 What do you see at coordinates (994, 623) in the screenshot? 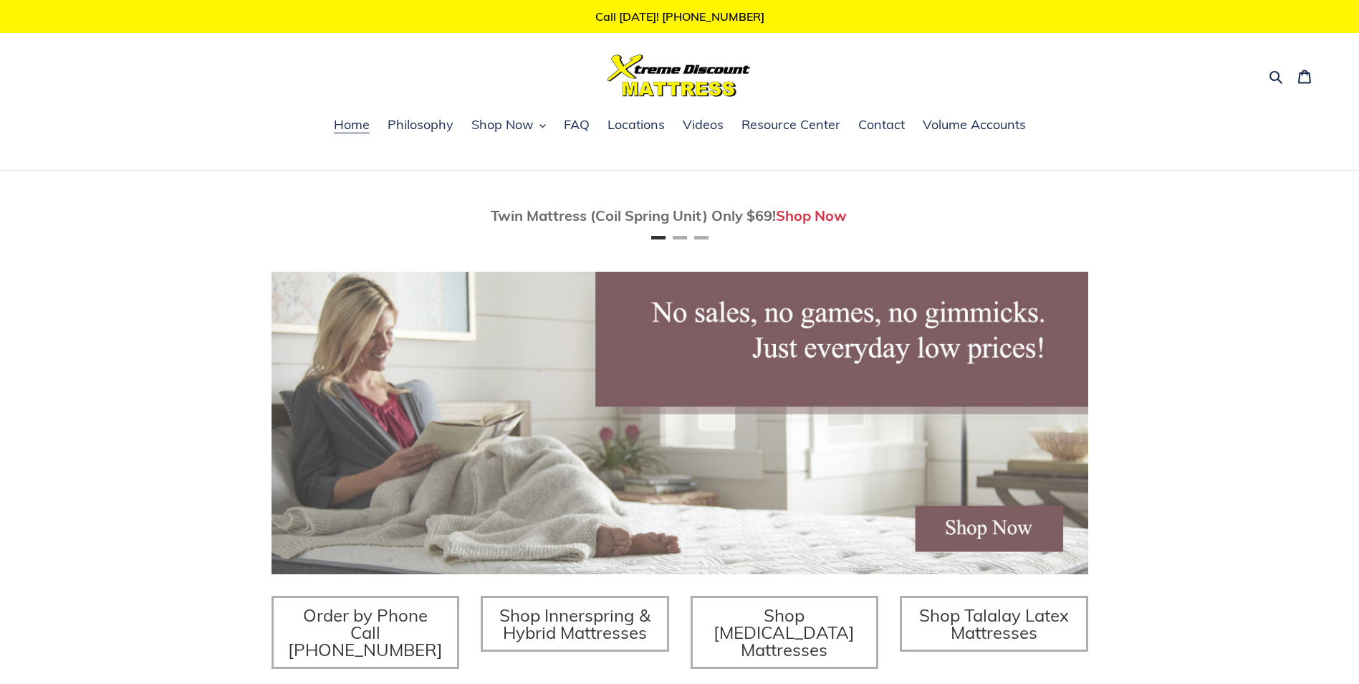
I see `span: Shop Talalay Latex Mattresses` at bounding box center [994, 623].